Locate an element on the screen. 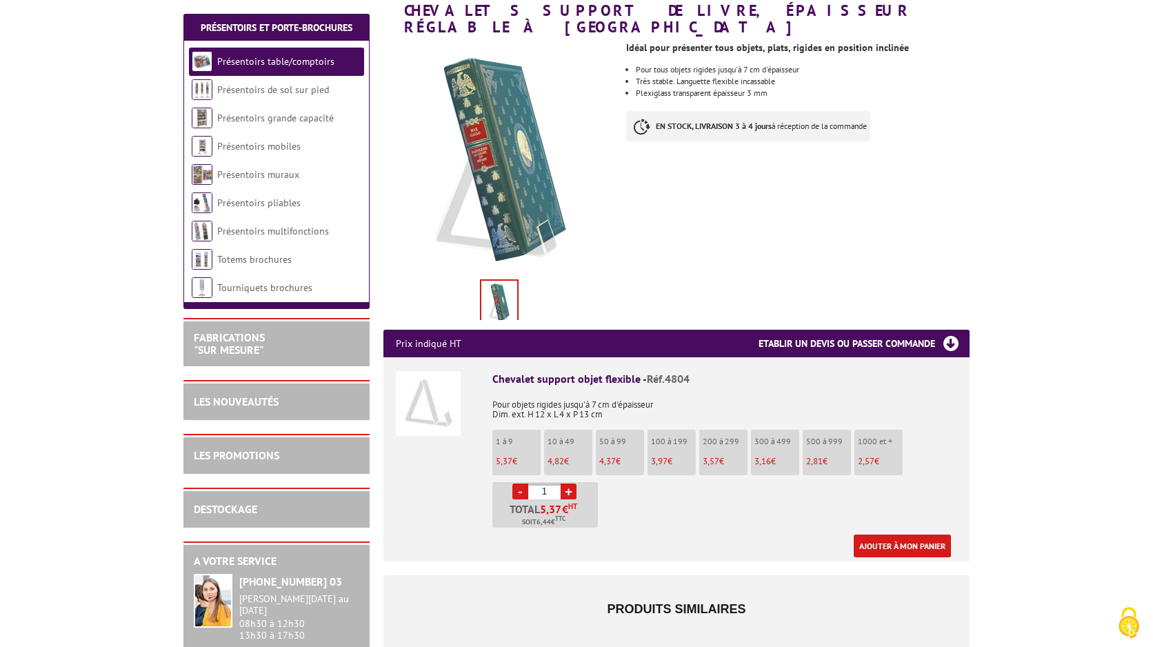  a: Totems brochures is located at coordinates (254, 259).